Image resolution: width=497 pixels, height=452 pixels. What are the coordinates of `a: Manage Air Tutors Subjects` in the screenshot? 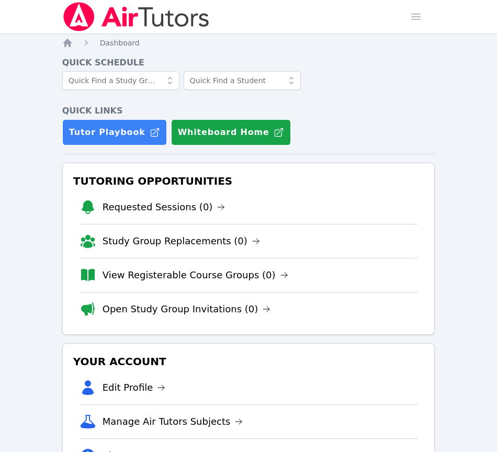 It's located at (173, 421).